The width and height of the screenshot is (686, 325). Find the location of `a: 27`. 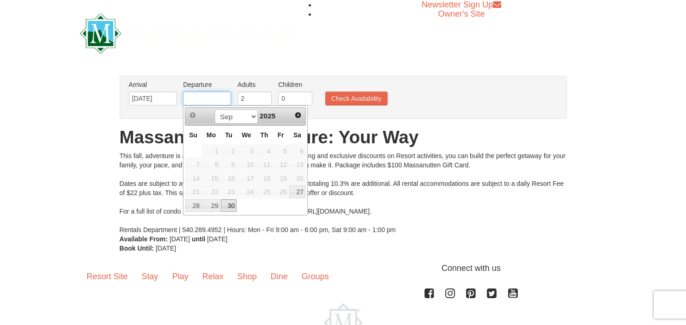

a: 27 is located at coordinates (297, 192).